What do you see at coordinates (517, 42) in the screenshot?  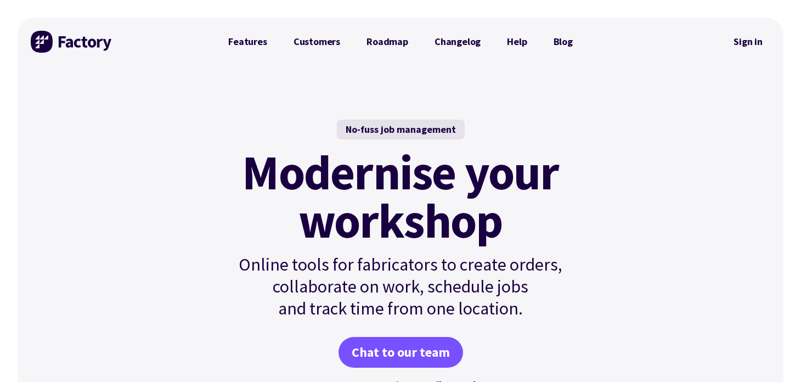 I see `a: Help` at bounding box center [517, 42].